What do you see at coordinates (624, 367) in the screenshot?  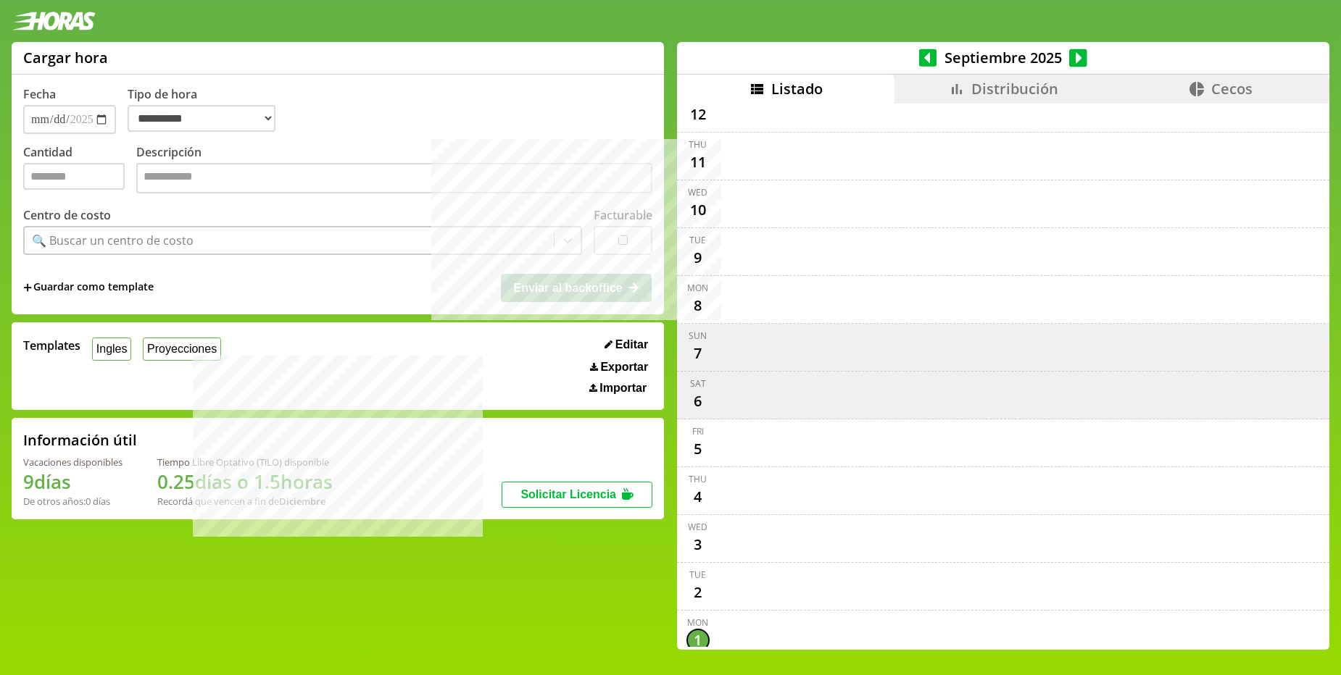 I see `span: Exportar` at bounding box center [624, 367].